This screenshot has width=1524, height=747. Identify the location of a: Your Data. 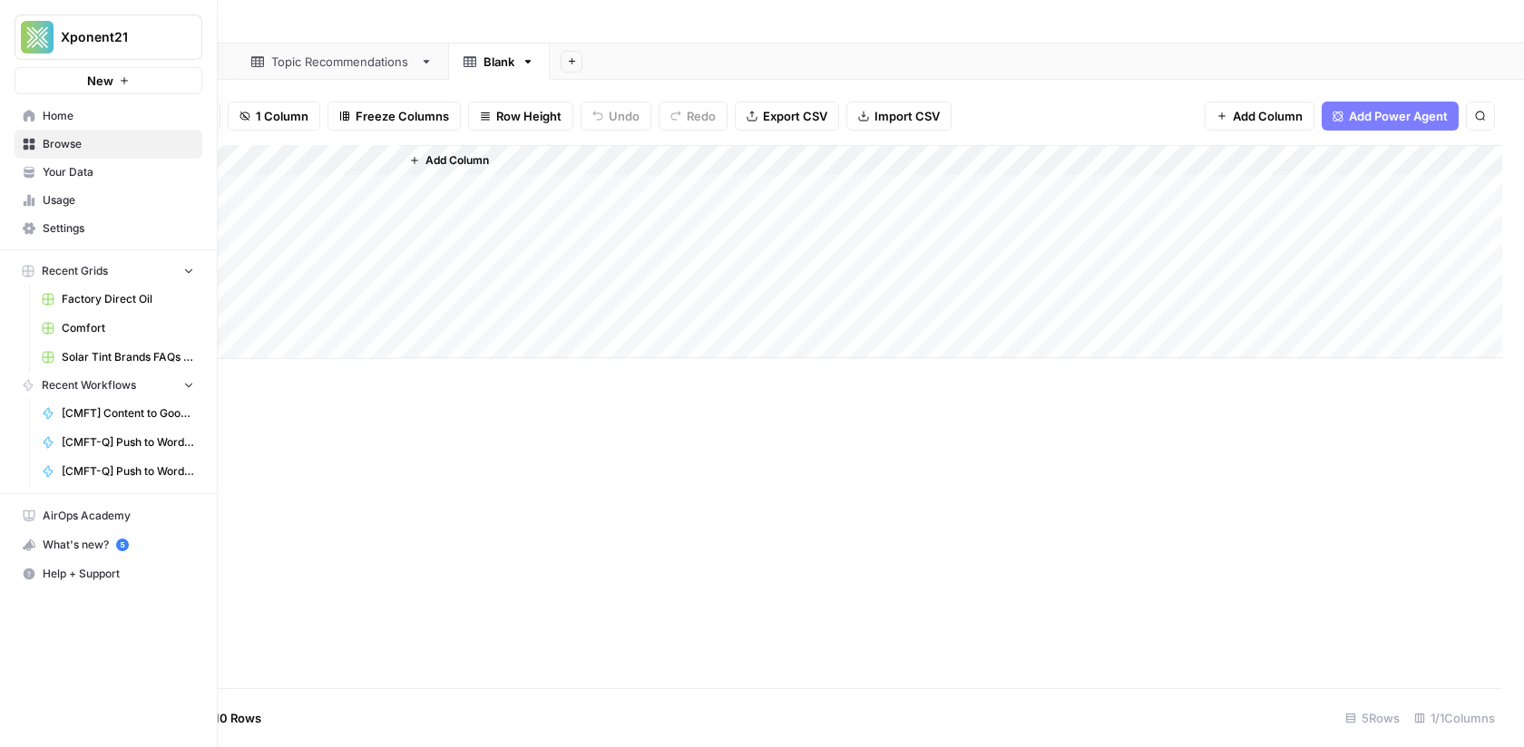
(108, 172).